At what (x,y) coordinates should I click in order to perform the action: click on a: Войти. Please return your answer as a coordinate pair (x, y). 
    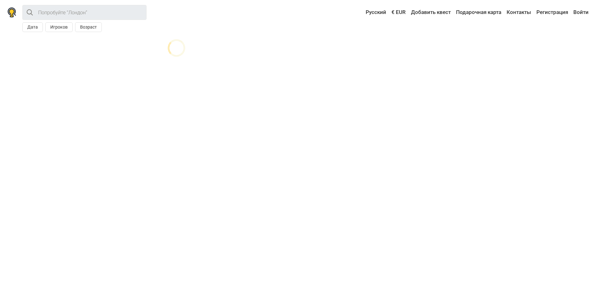
    Looking at the image, I should click on (580, 12).